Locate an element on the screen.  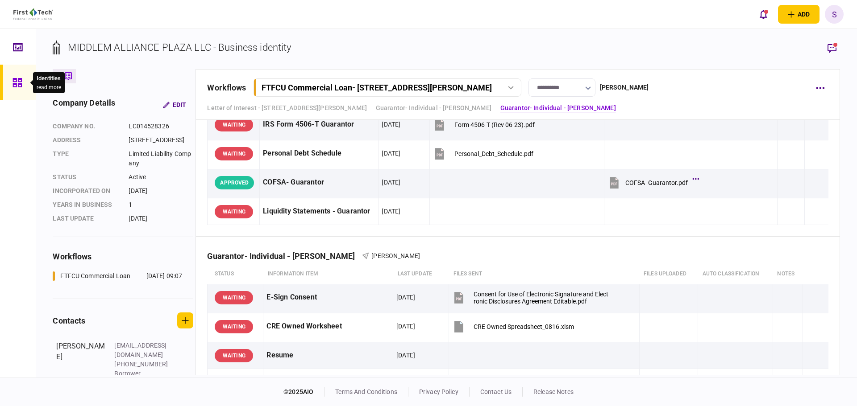
div: Active is located at coordinates (161, 177).